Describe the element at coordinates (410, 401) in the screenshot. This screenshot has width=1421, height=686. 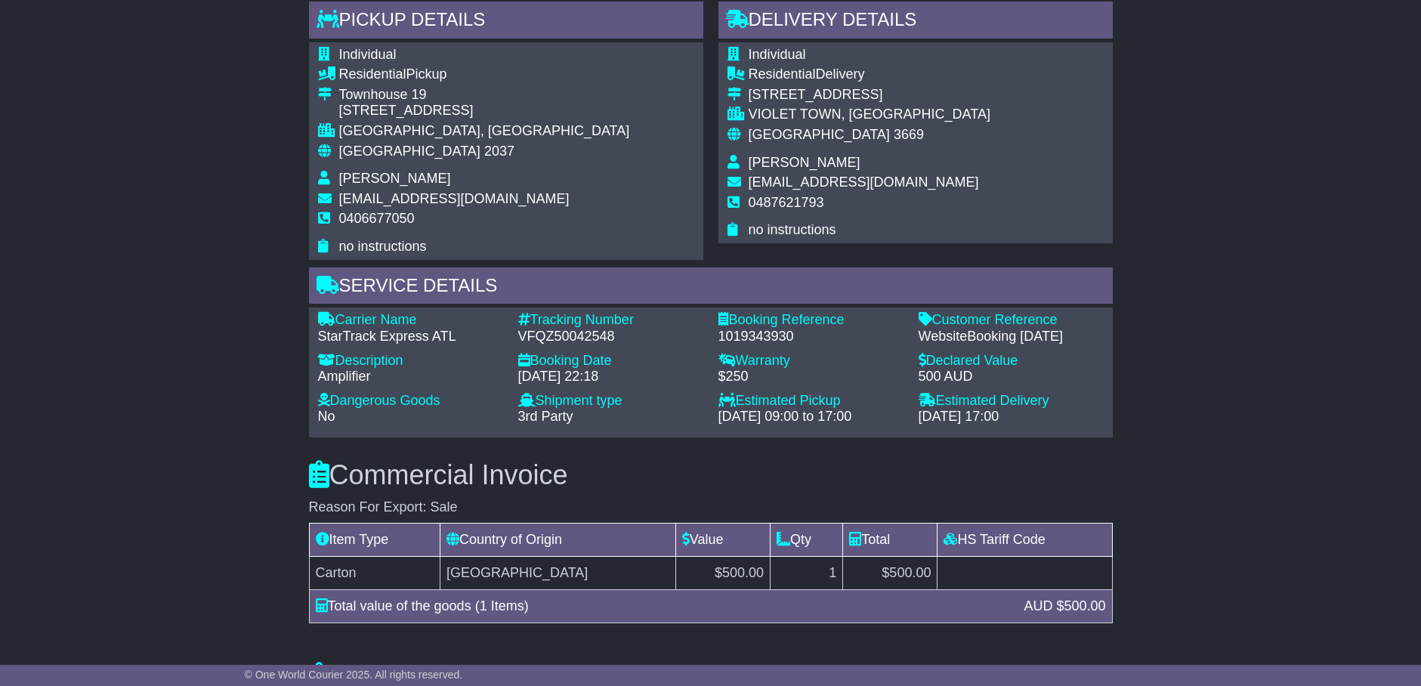
I see `div: Dangerous Goods` at that location.